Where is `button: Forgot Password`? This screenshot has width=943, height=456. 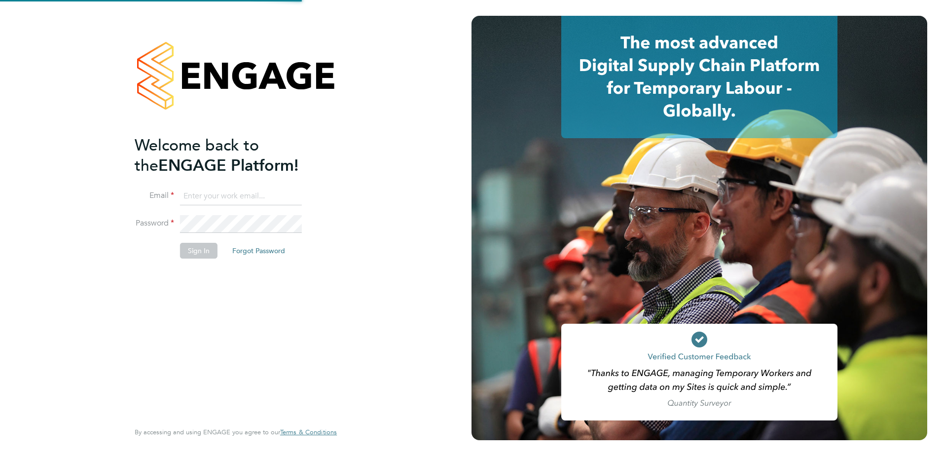
button: Forgot Password is located at coordinates (258, 251).